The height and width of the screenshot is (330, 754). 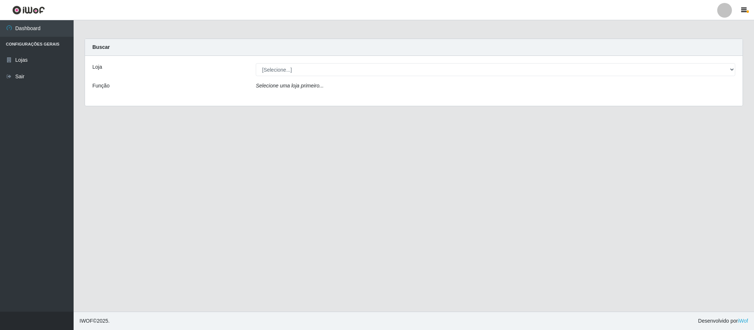 I want to click on a: iWof, so click(x=743, y=321).